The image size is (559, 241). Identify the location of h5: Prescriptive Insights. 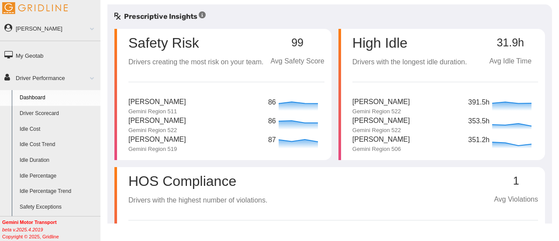
(160, 17).